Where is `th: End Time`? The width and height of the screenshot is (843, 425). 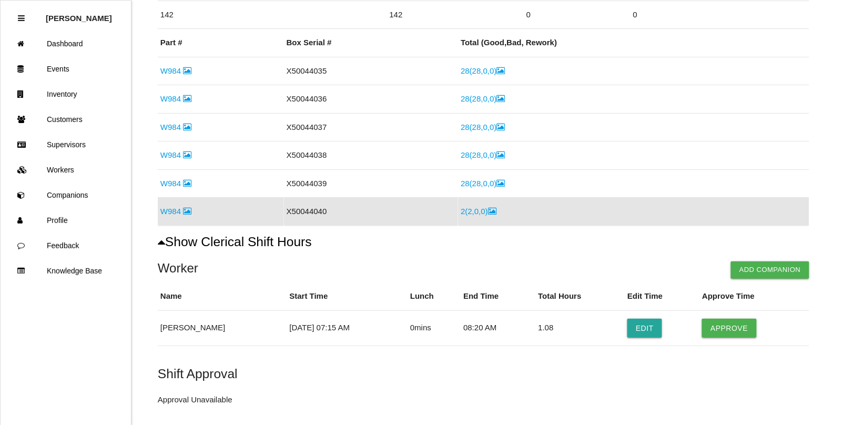
th: End Time is located at coordinates (498, 296).